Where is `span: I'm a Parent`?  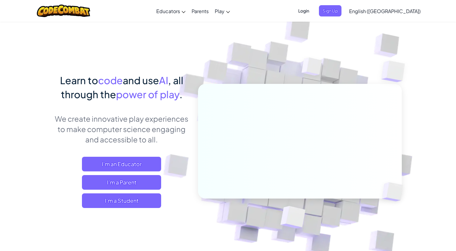
span: I'm a Parent is located at coordinates (122, 182).